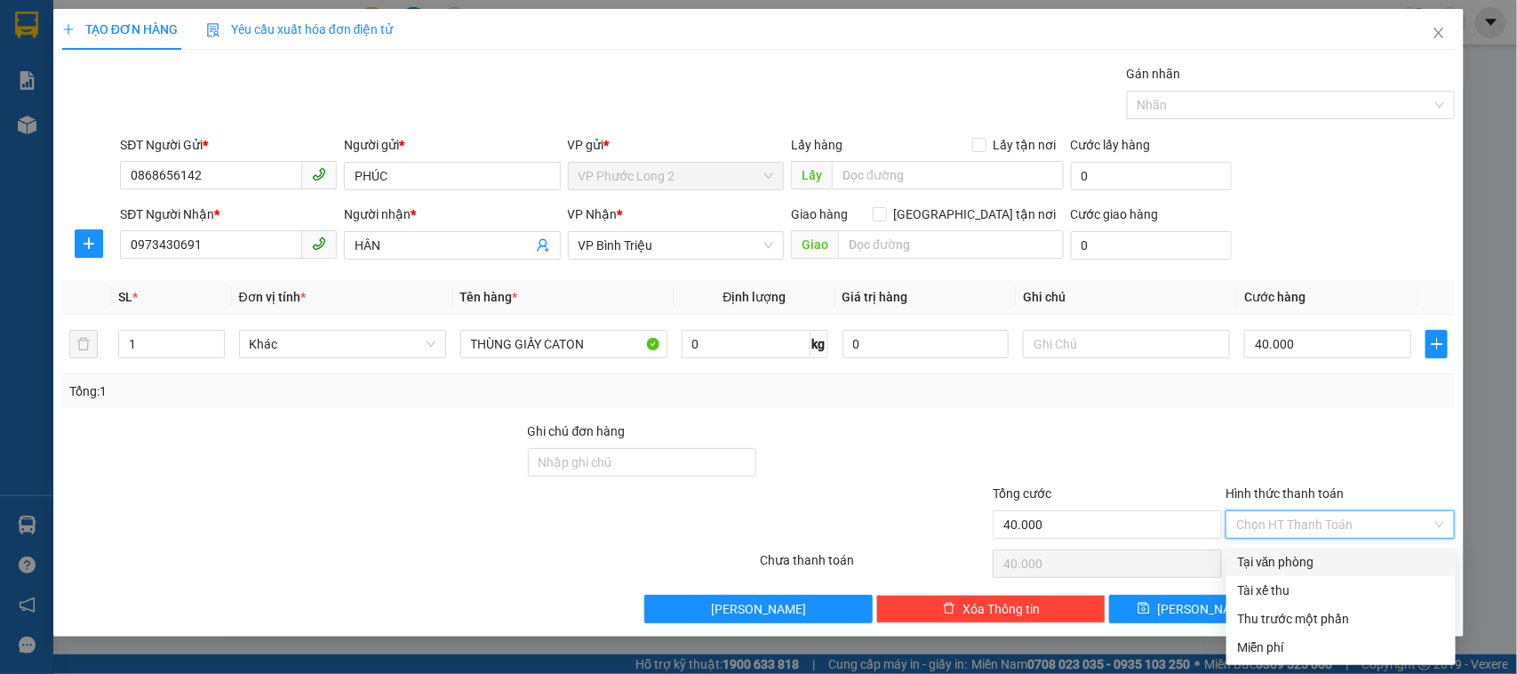 This screenshot has height=674, width=1517. I want to click on span: SL, so click(125, 297).